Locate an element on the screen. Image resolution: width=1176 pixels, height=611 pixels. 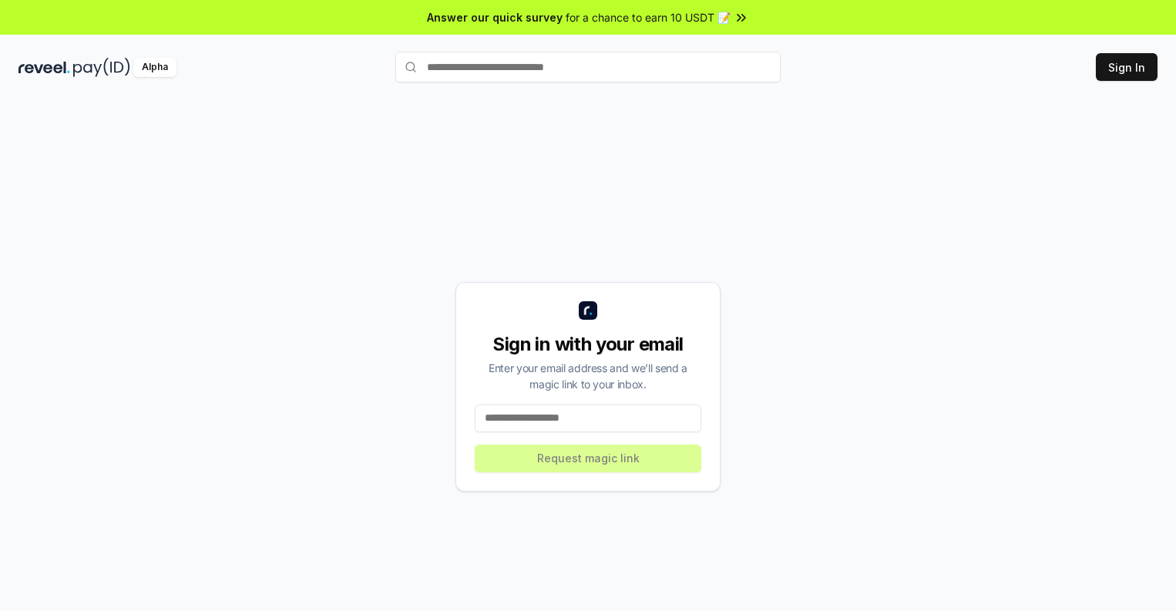
img: pay_id is located at coordinates (102, 67).